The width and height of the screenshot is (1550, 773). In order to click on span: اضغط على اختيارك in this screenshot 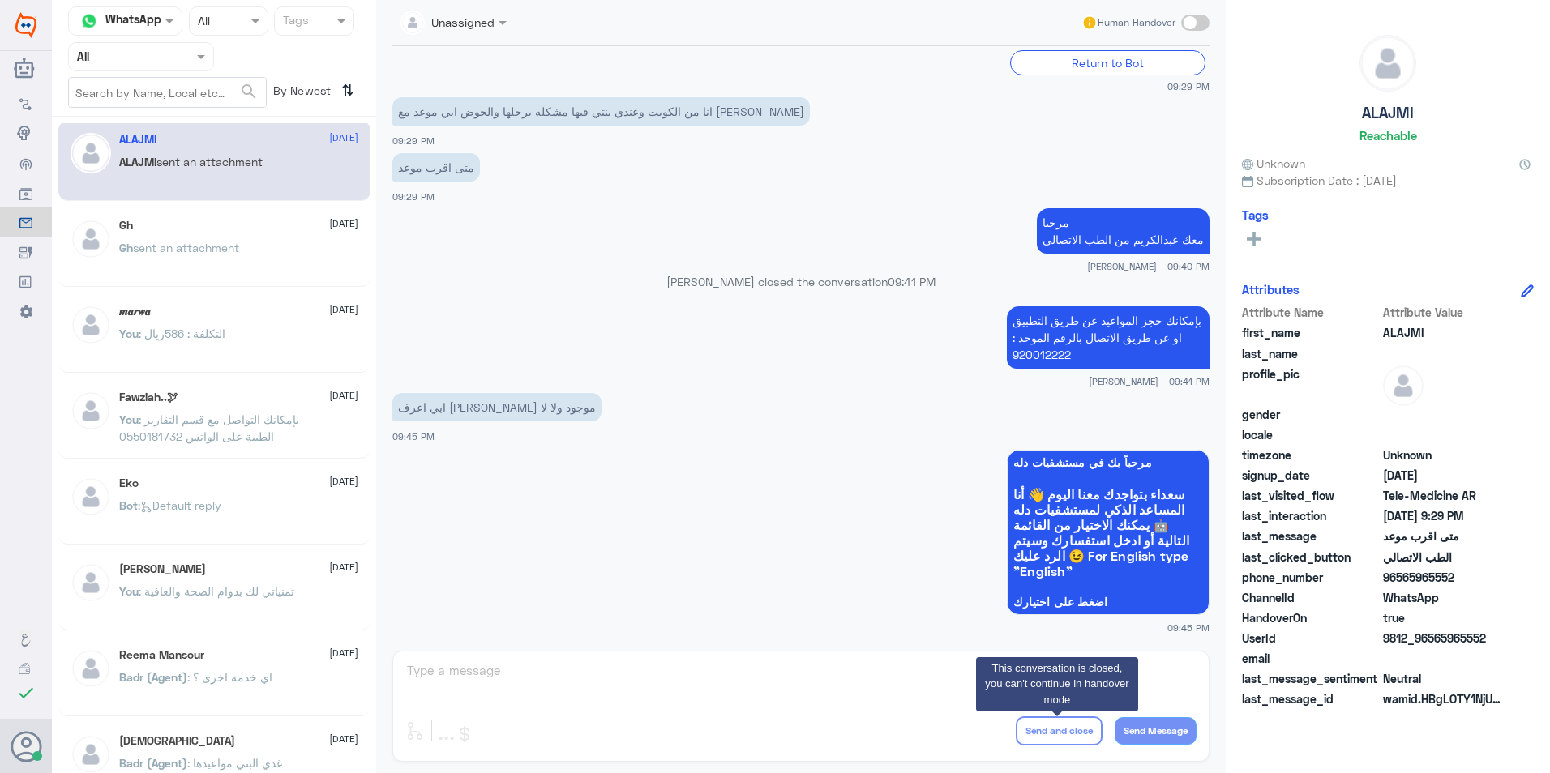, I will do `click(1108, 602)`.